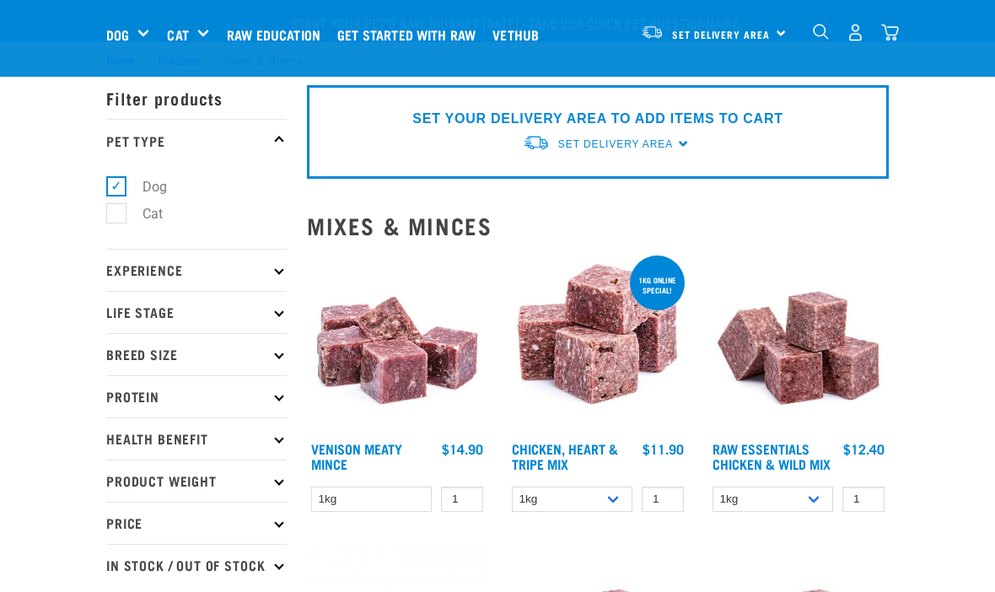 This screenshot has width=995, height=592. I want to click on a: Venison Meaty Mince, so click(357, 455).